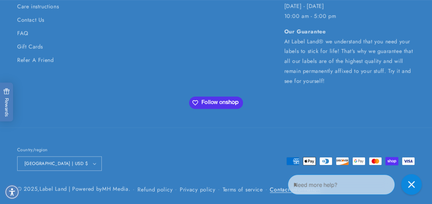 The image size is (432, 204). Describe the element at coordinates (30, 47) in the screenshot. I see `a: Gift Cards` at that location.